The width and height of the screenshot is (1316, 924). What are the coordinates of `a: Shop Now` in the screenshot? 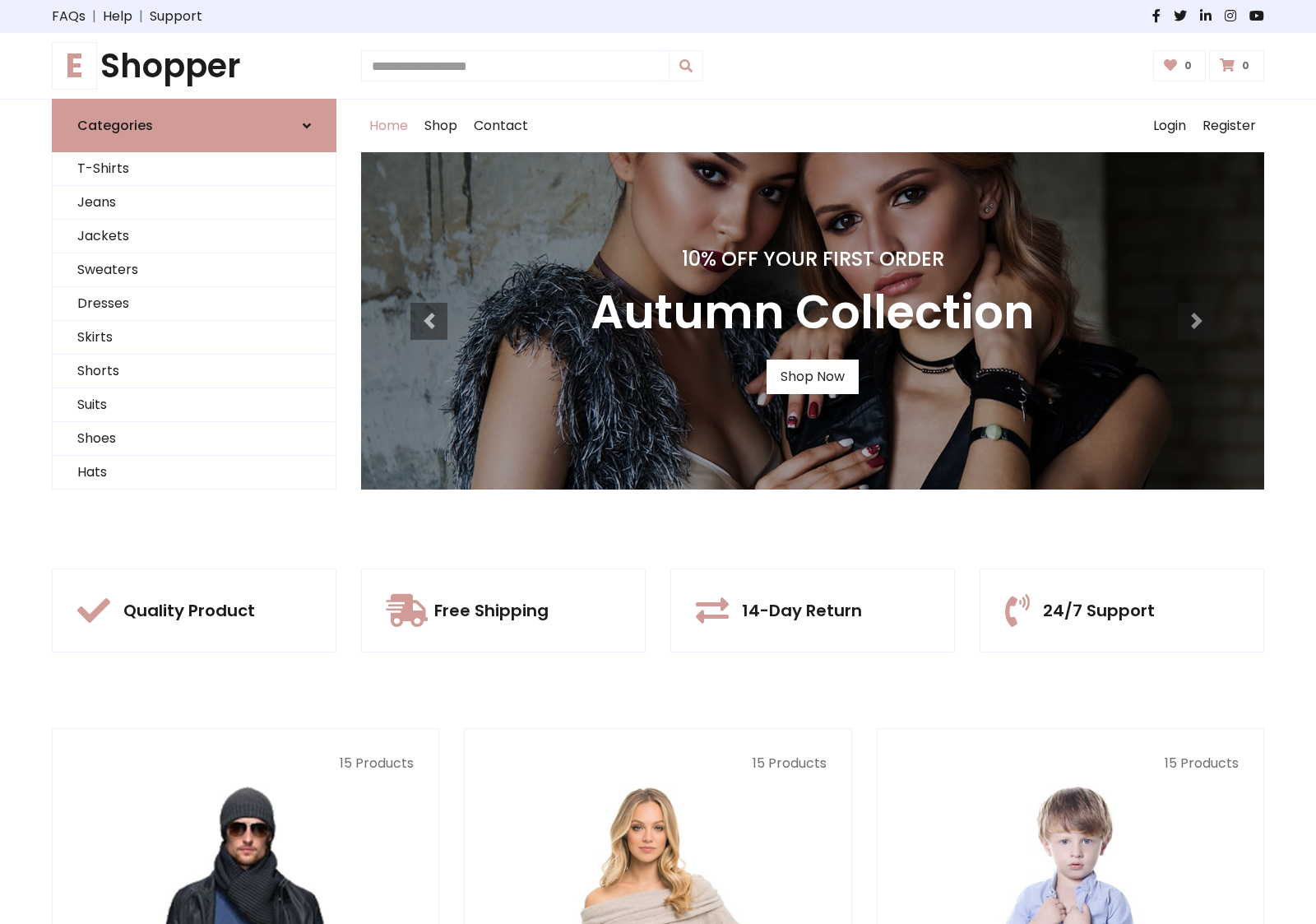 It's located at (813, 377).